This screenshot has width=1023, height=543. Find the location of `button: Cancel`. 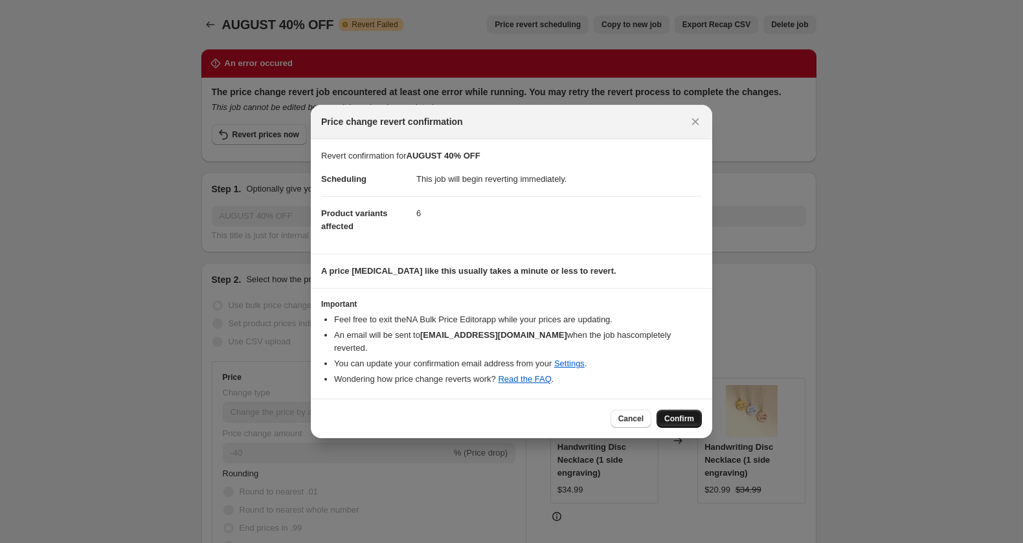

button: Cancel is located at coordinates (630, 419).